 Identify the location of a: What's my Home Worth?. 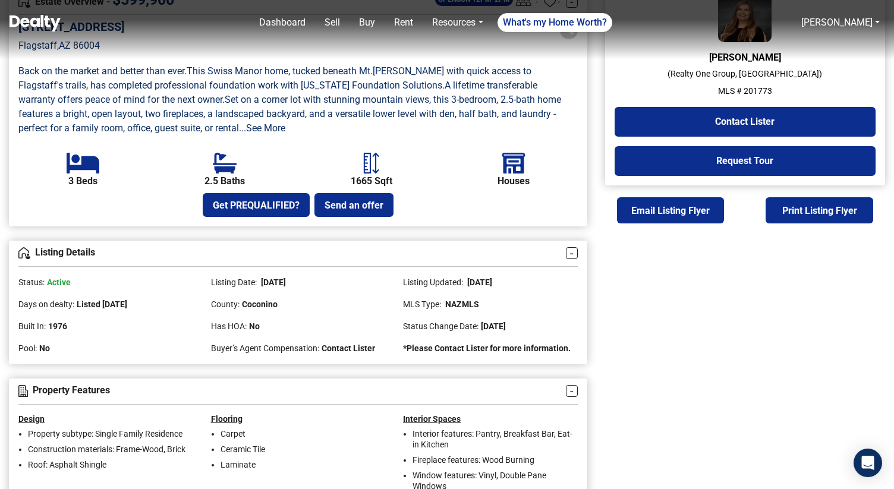
(555, 23).